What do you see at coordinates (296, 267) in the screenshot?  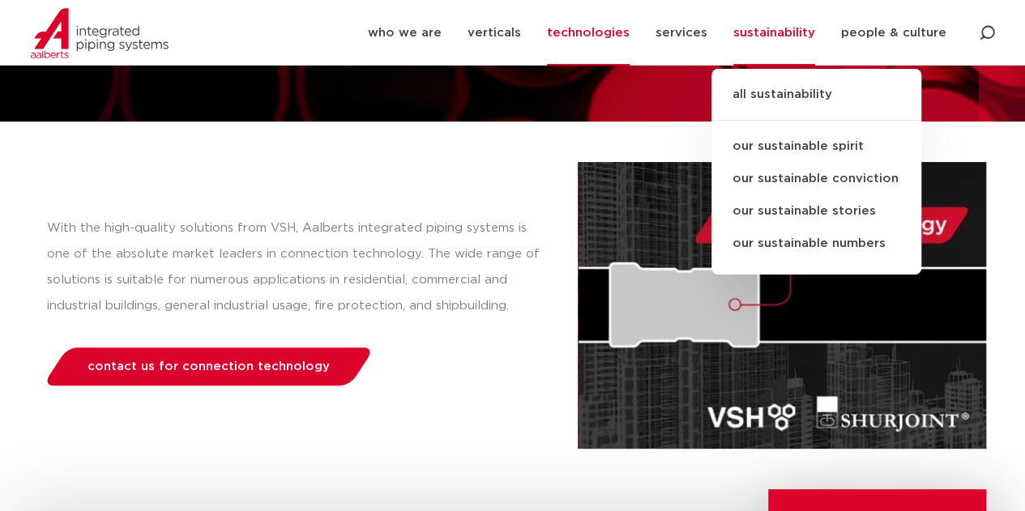 I see `p: With the high-quality solutions from VSH, Aalberts integrated piping systems is one of the absolu...` at bounding box center [296, 267].